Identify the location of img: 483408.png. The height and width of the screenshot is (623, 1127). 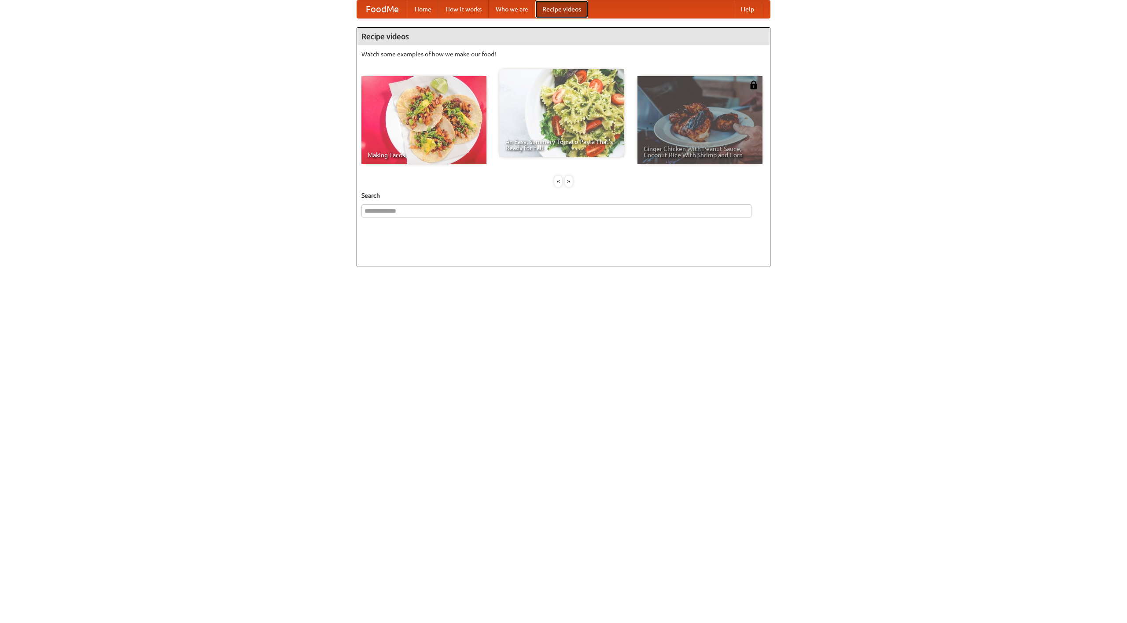
(754, 85).